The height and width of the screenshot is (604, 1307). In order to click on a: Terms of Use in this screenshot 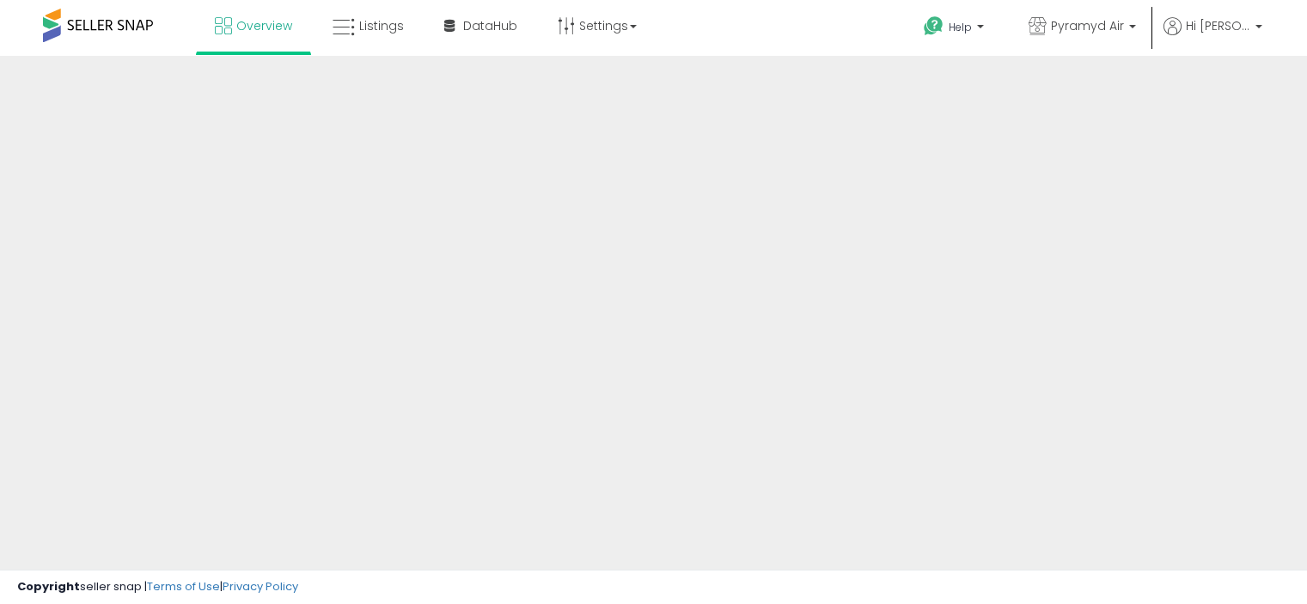, I will do `click(183, 586)`.